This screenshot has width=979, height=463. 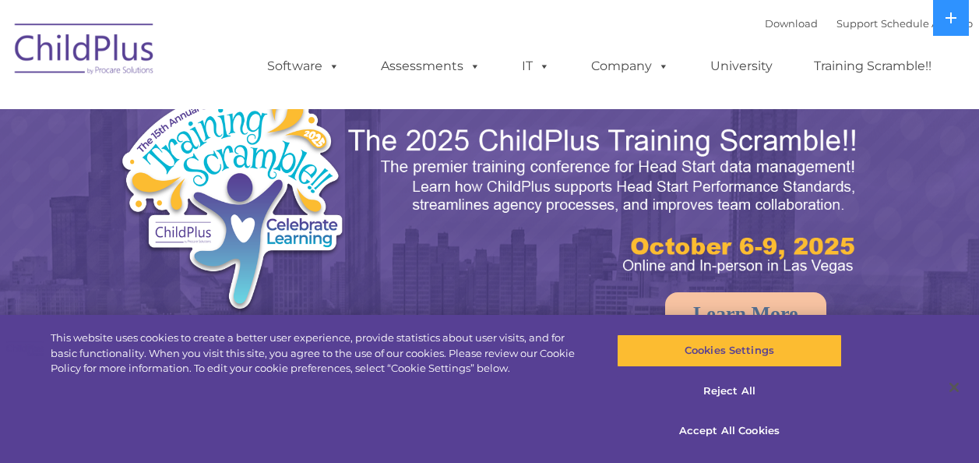 I want to click on a: Training Scramble!!, so click(x=872, y=66).